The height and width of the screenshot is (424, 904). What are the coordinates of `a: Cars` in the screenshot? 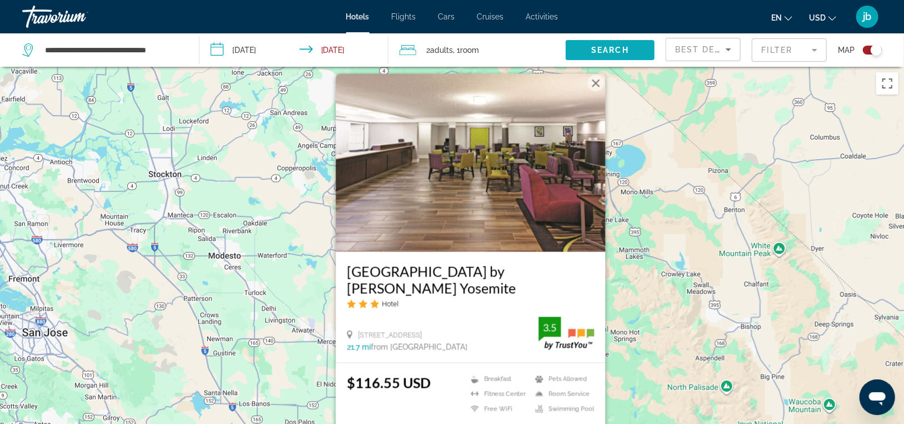 It's located at (447, 17).